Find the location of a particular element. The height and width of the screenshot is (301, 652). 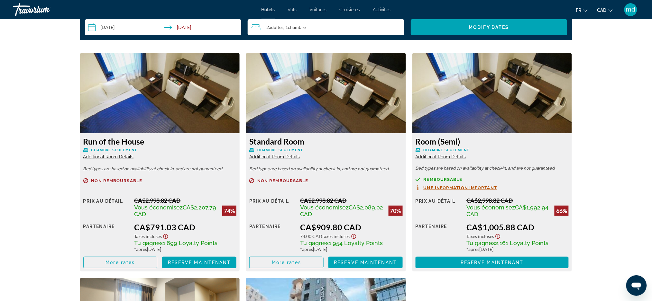

span: Une information important is located at coordinates (460, 188).